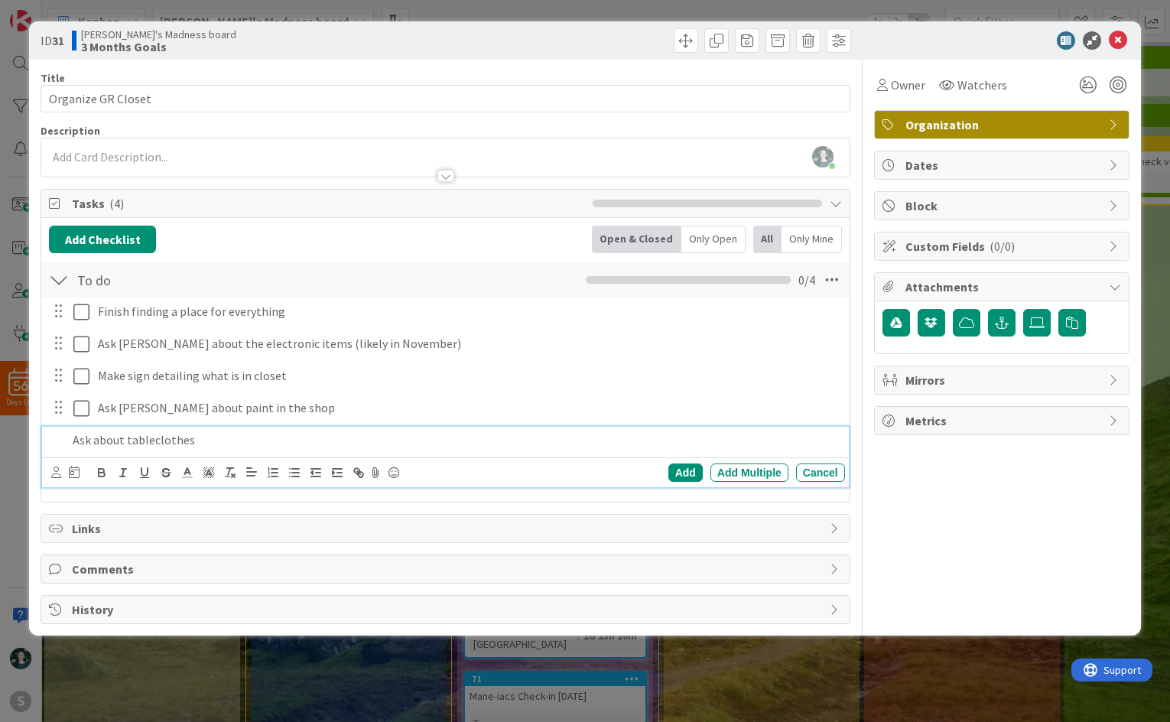  Describe the element at coordinates (811, 239) in the screenshot. I see `div: Only Mine` at that location.